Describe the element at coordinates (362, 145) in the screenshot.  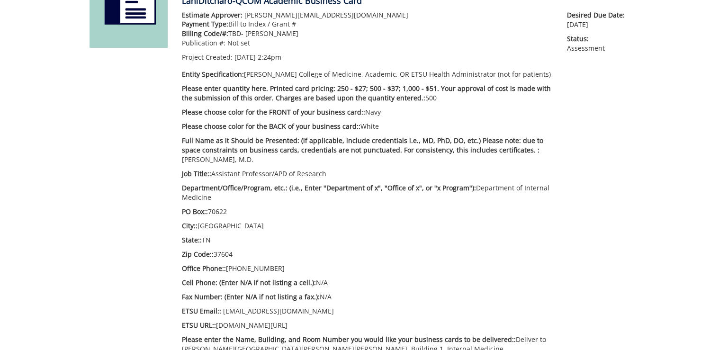
I see `span: Full Name as it Should be Presented: (if applicable, include credentials i.e., MD, PhD, DO, etc.)...` at that location.